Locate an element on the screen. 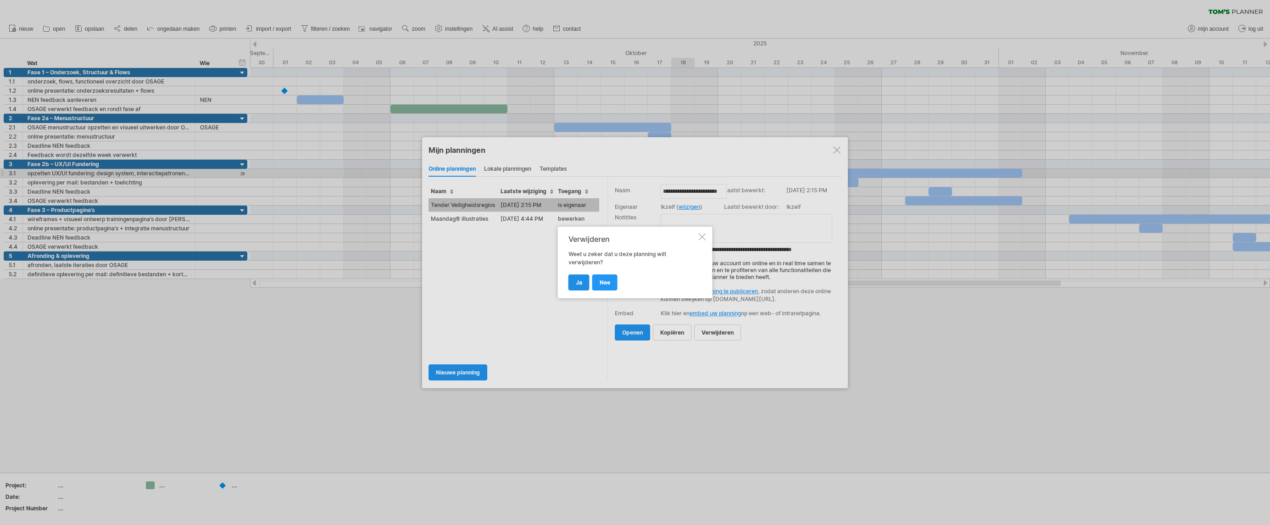  span: nee is located at coordinates (605, 282).